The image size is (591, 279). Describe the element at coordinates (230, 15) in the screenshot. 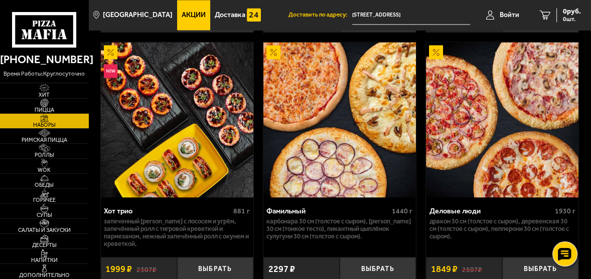

I see `span: Доставка` at that location.